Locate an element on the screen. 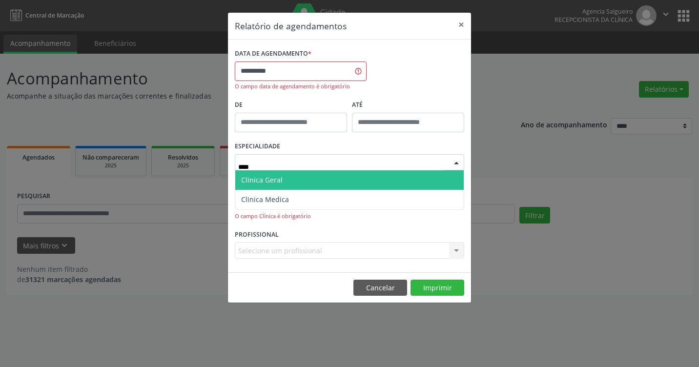 This screenshot has width=699, height=367. label: PROFISSIONAL is located at coordinates (257, 234).